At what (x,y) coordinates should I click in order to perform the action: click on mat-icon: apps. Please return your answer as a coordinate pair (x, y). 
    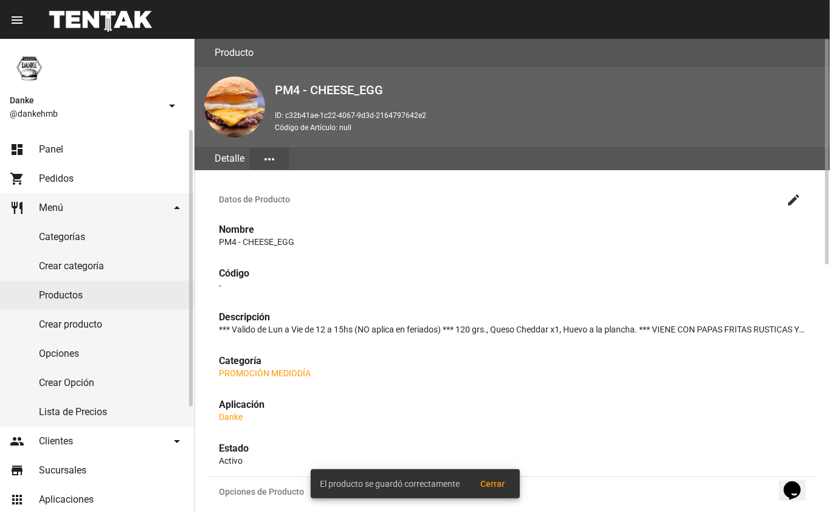
    Looking at the image, I should click on (17, 500).